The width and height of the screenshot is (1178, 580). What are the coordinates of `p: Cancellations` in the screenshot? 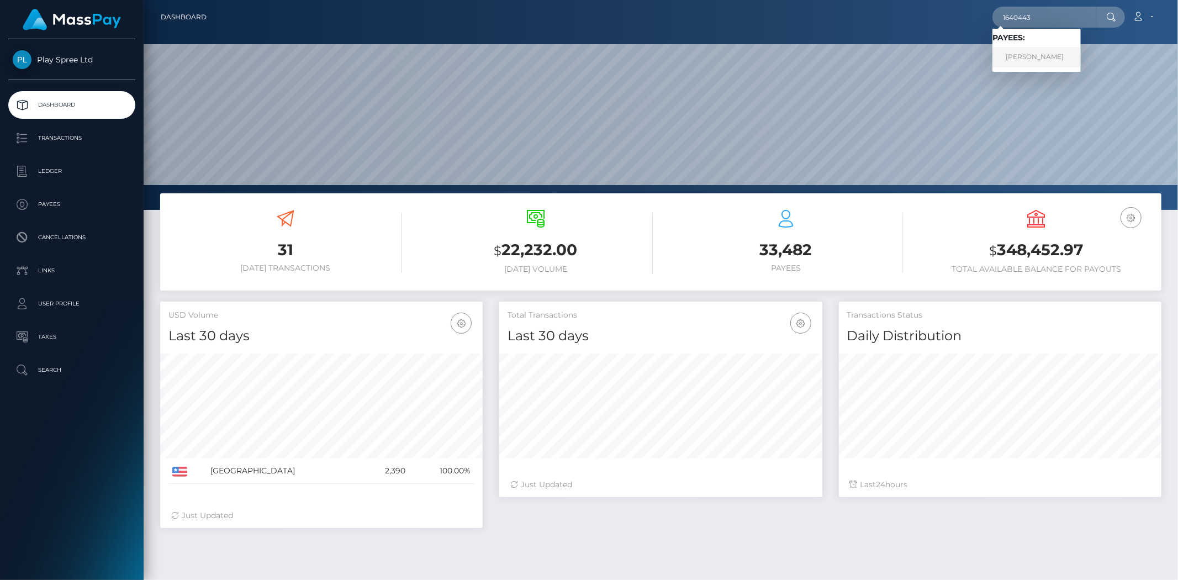 It's located at (72, 238).